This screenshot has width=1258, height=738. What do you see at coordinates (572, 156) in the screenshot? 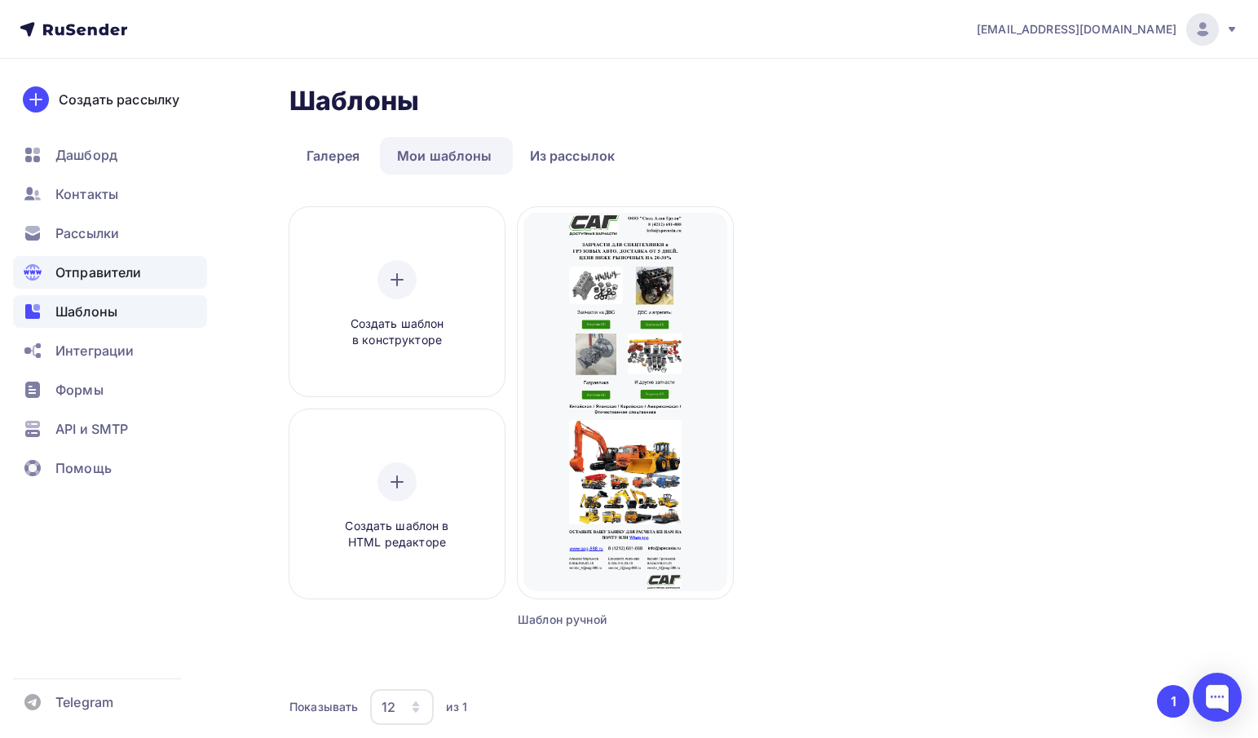
I see `a: Из рассылок` at bounding box center [572, 156].